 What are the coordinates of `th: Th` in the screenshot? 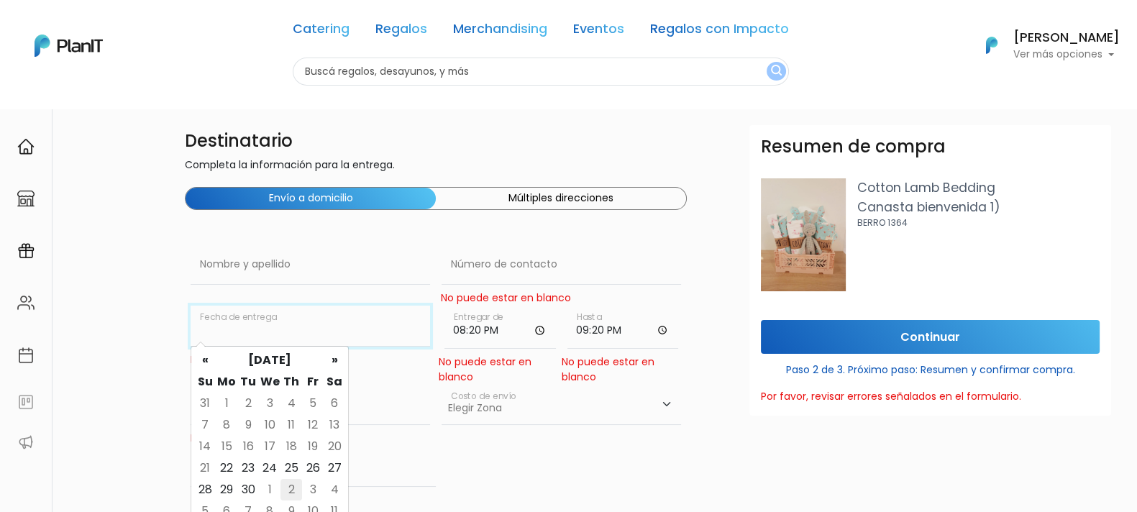 It's located at (291, 382).